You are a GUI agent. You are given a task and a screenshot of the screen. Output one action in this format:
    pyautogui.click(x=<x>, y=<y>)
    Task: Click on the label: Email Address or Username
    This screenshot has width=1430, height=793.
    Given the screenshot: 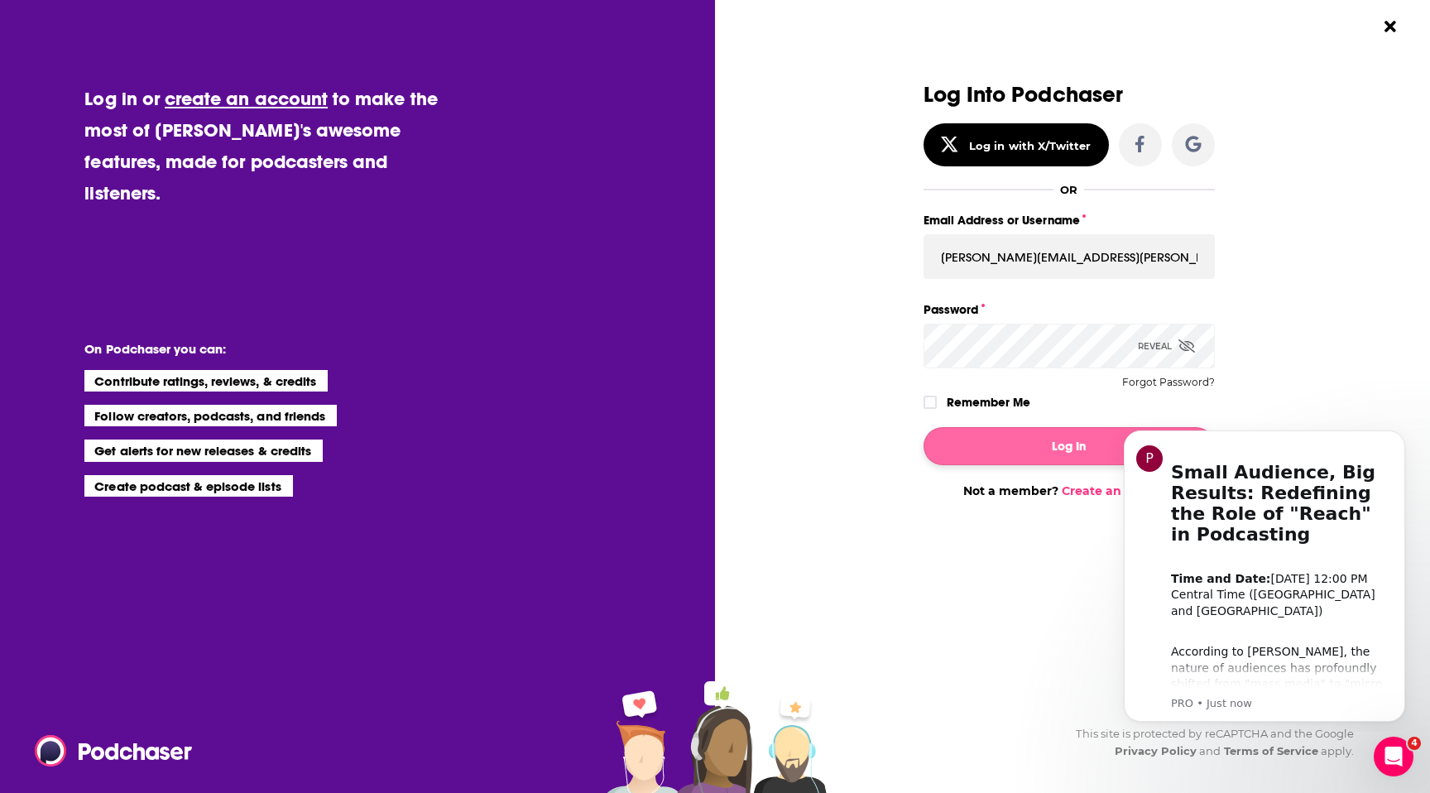 What is the action you would take?
    pyautogui.click(x=1069, y=220)
    